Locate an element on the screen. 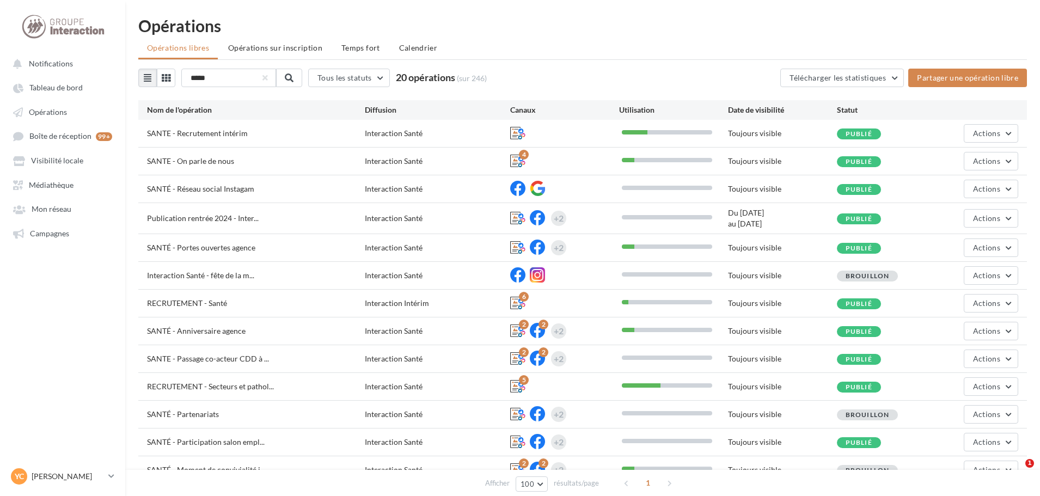 The width and height of the screenshot is (1040, 496). span: Temps fort is located at coordinates (360, 47).